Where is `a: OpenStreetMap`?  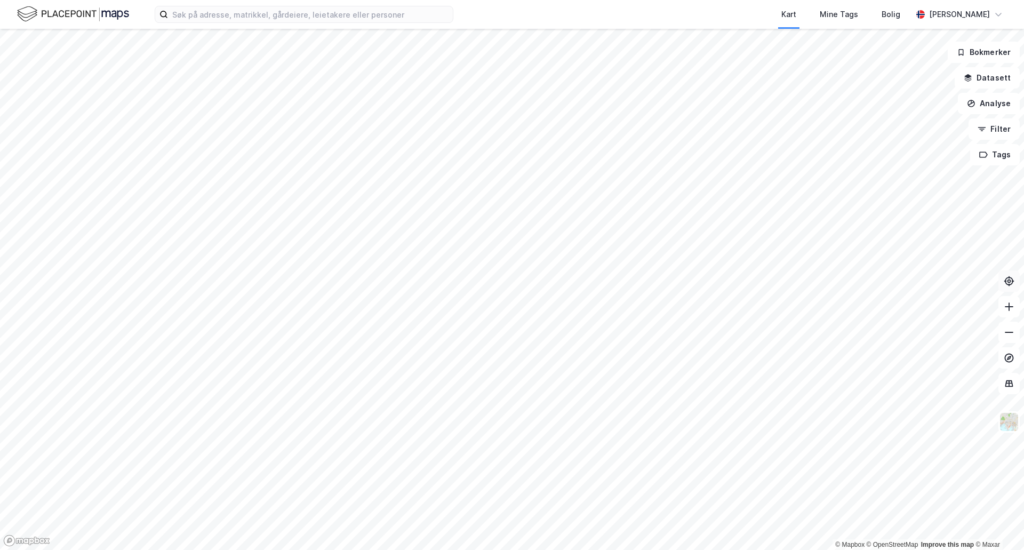
a: OpenStreetMap is located at coordinates (892, 544).